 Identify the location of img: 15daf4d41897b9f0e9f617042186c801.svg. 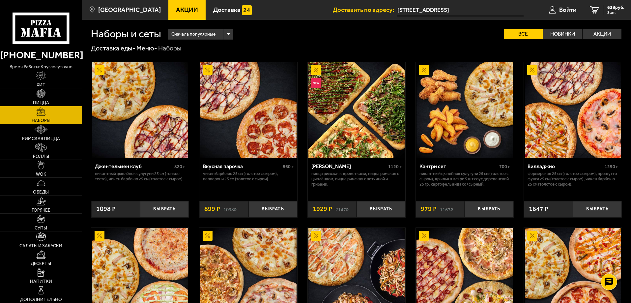
(247, 10).